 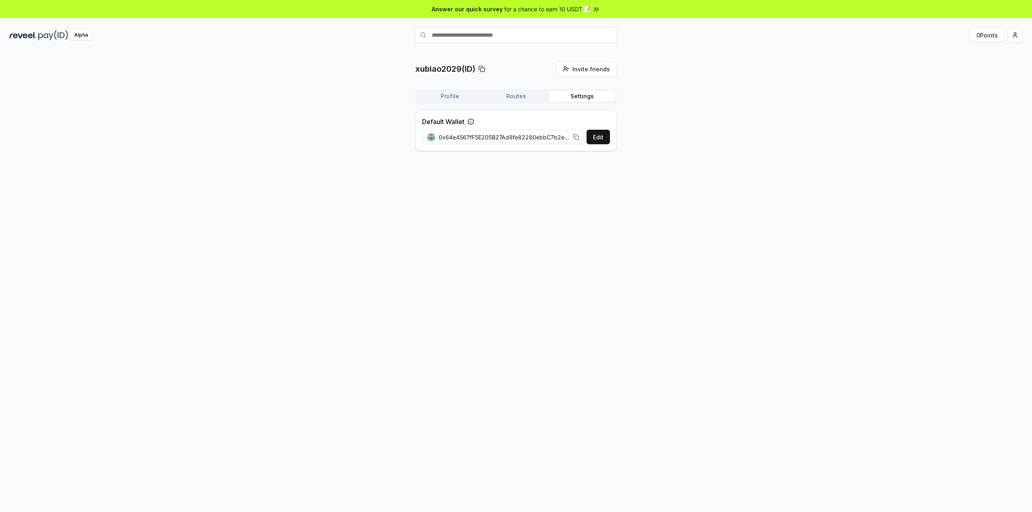 What do you see at coordinates (987, 35) in the screenshot?
I see `button: 0Points` at bounding box center [987, 35].